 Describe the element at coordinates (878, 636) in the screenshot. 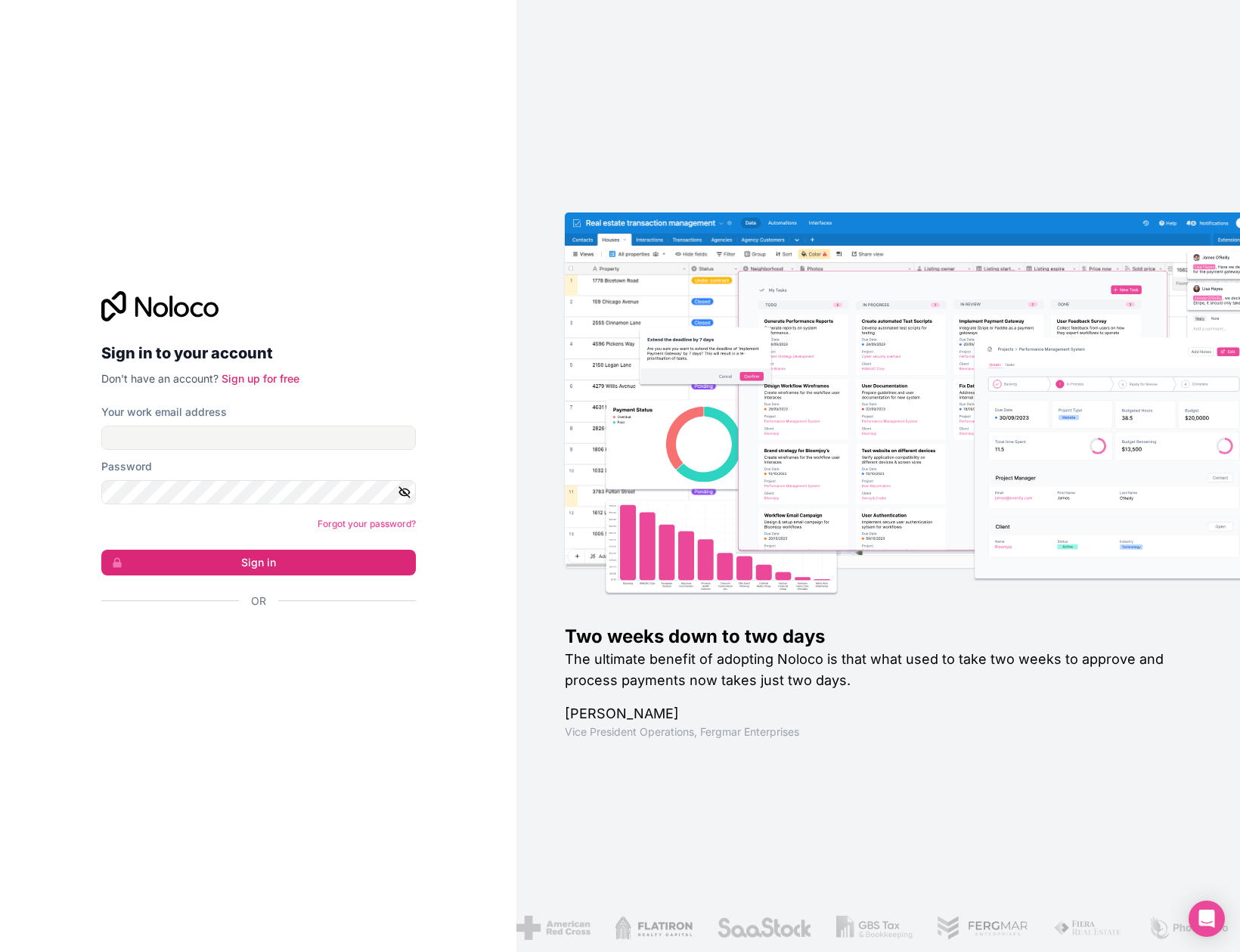

I see `h1: Two weeks down to two days` at that location.